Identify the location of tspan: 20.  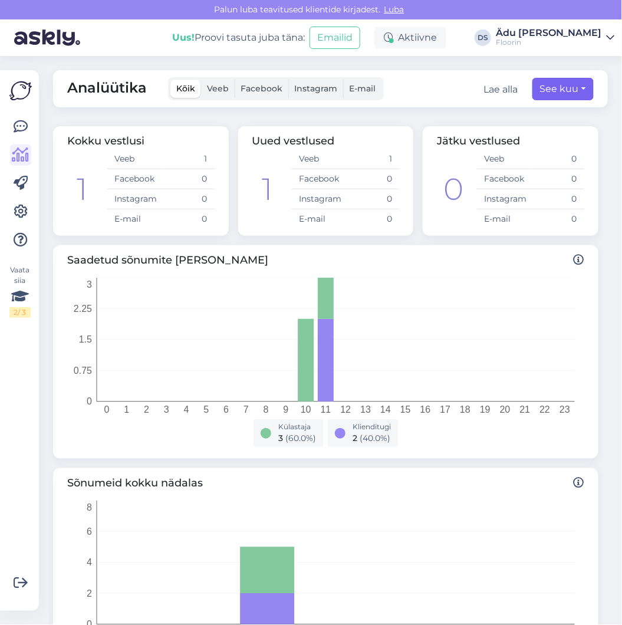
(505, 409).